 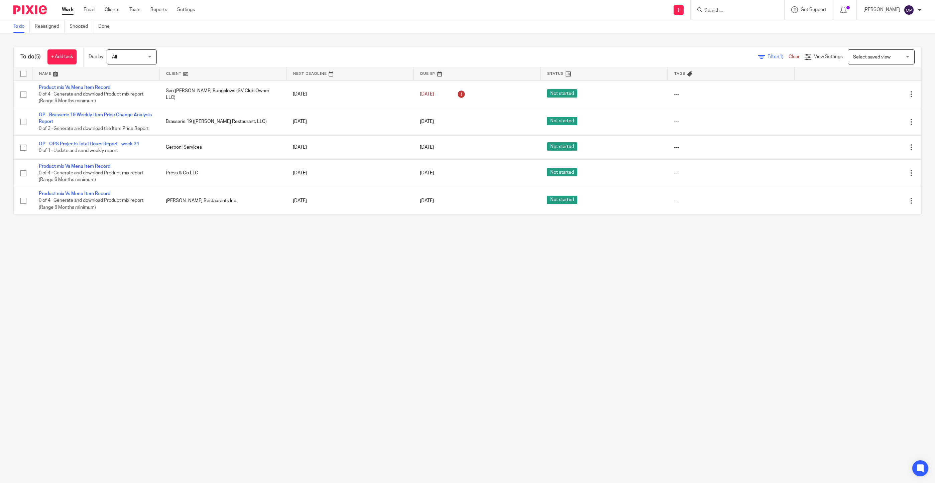 What do you see at coordinates (89, 144) in the screenshot?
I see `a: OP - OPS Projects Total Hours Report - week 34` at bounding box center [89, 144].